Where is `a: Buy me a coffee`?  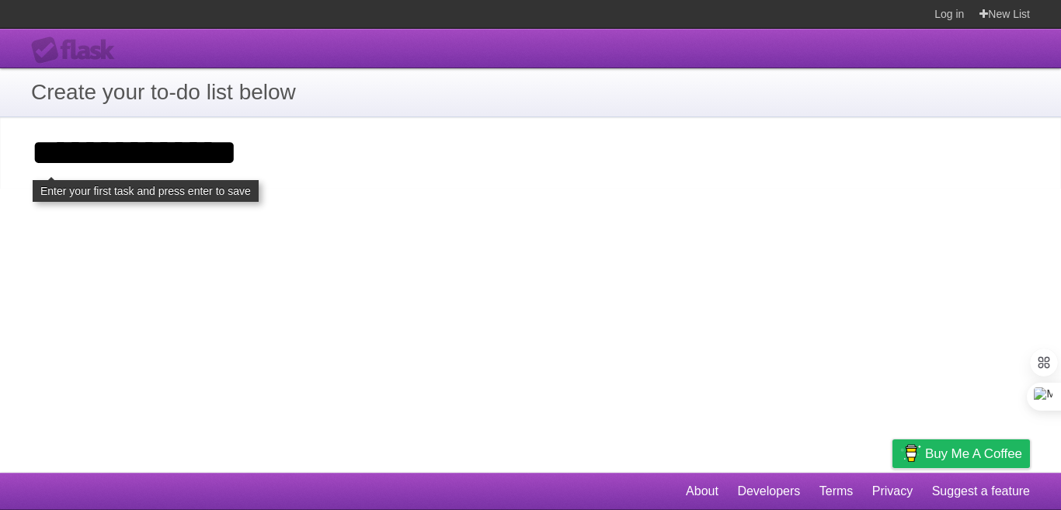
a: Buy me a coffee is located at coordinates (961, 454).